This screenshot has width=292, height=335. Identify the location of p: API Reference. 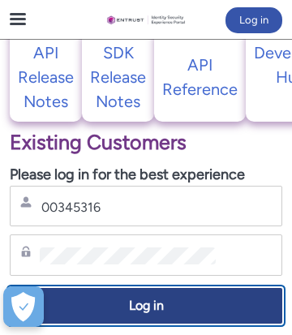
(199, 77).